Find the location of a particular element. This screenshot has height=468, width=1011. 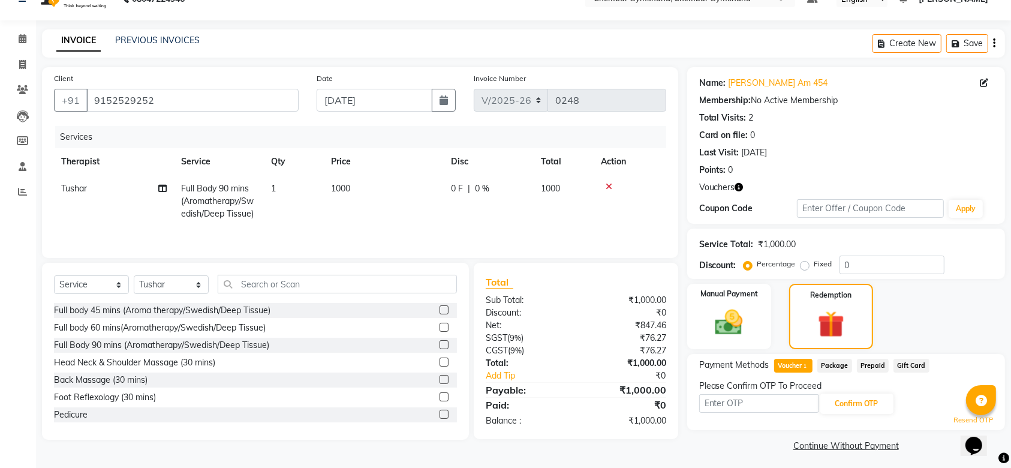

span: Package is located at coordinates (835, 365).